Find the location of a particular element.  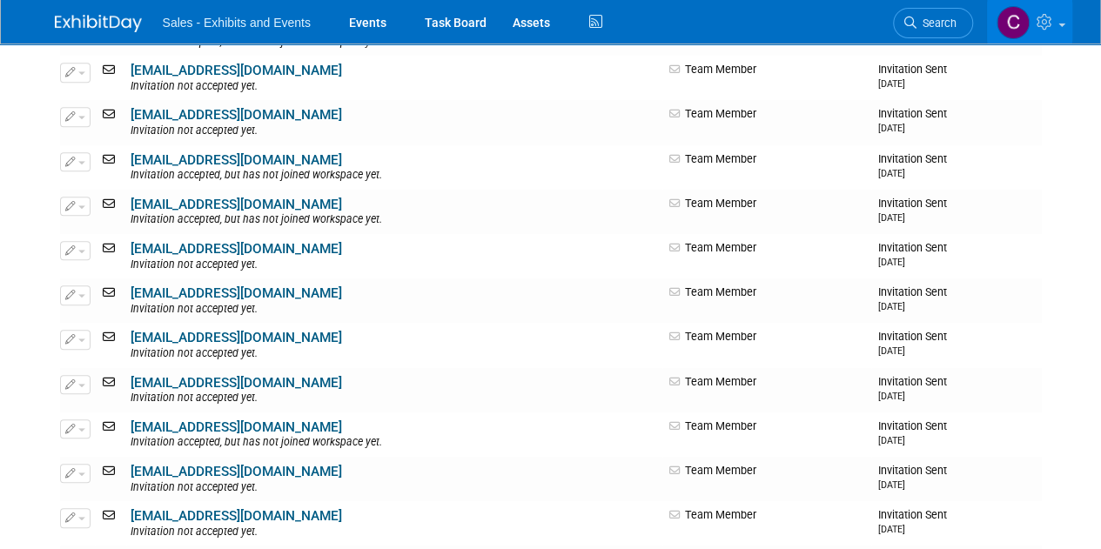

a: Search is located at coordinates (933, 23).